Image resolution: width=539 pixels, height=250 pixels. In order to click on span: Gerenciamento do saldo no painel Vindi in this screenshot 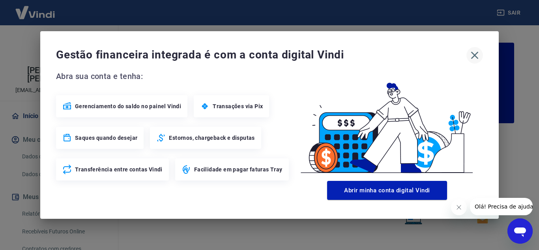, I will do `click(128, 106)`.